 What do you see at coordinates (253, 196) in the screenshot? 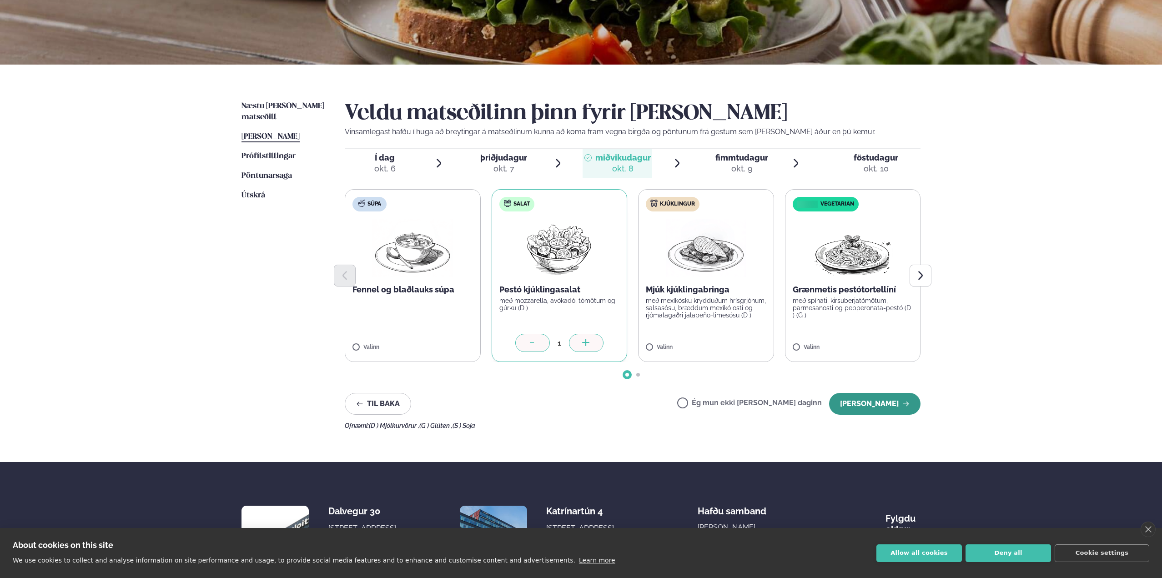
I see `a: Útskrá` at bounding box center [253, 196].